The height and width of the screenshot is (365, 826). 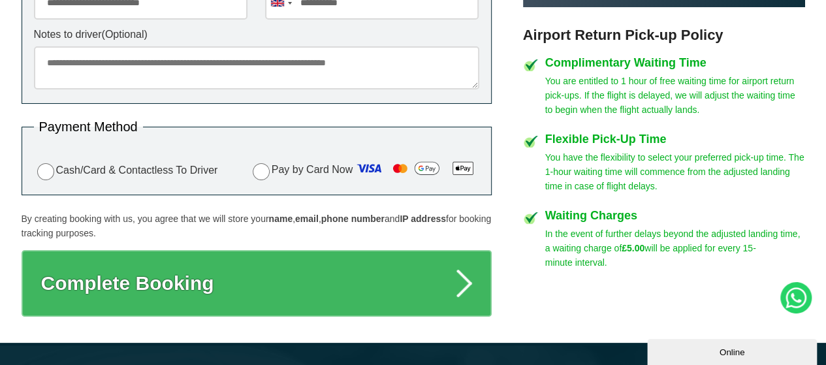 I want to click on input: Cash/Card & Contactless To Driver, so click(x=46, y=172).